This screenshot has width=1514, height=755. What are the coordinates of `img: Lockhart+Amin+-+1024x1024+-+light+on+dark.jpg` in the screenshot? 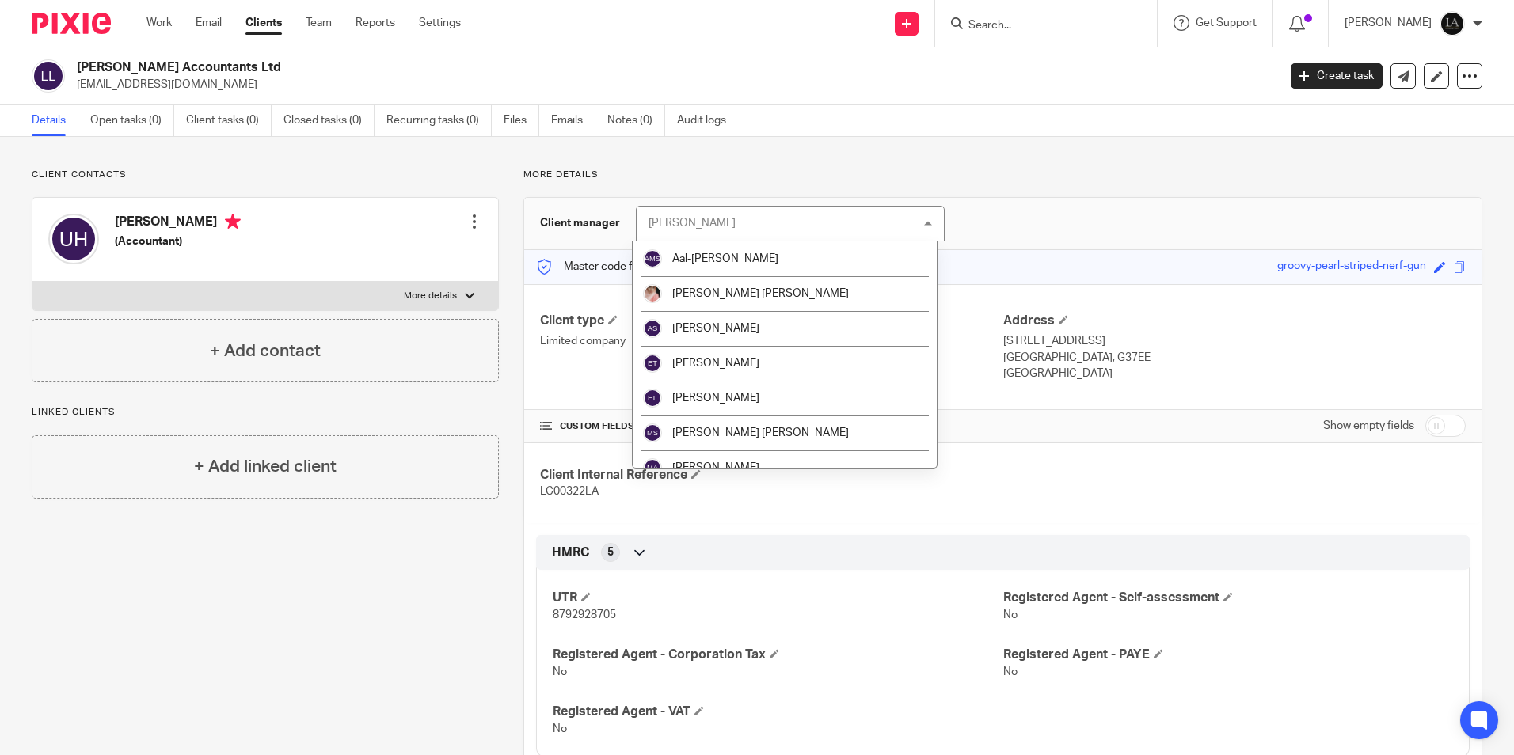 It's located at (1452, 24).